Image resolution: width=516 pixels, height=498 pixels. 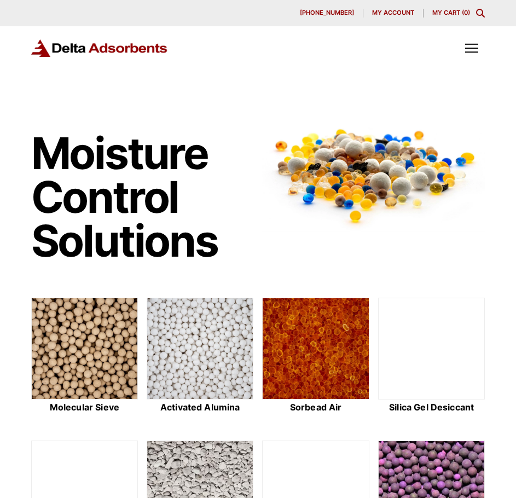 I want to click on div: Toggle Off Canvas Content, so click(x=471, y=48).